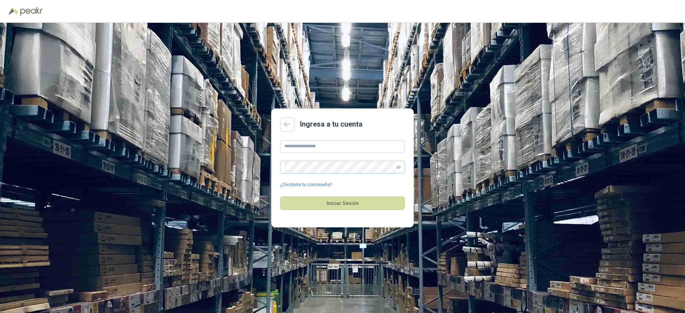 The height and width of the screenshot is (313, 685). I want to click on img: Logo, so click(14, 11).